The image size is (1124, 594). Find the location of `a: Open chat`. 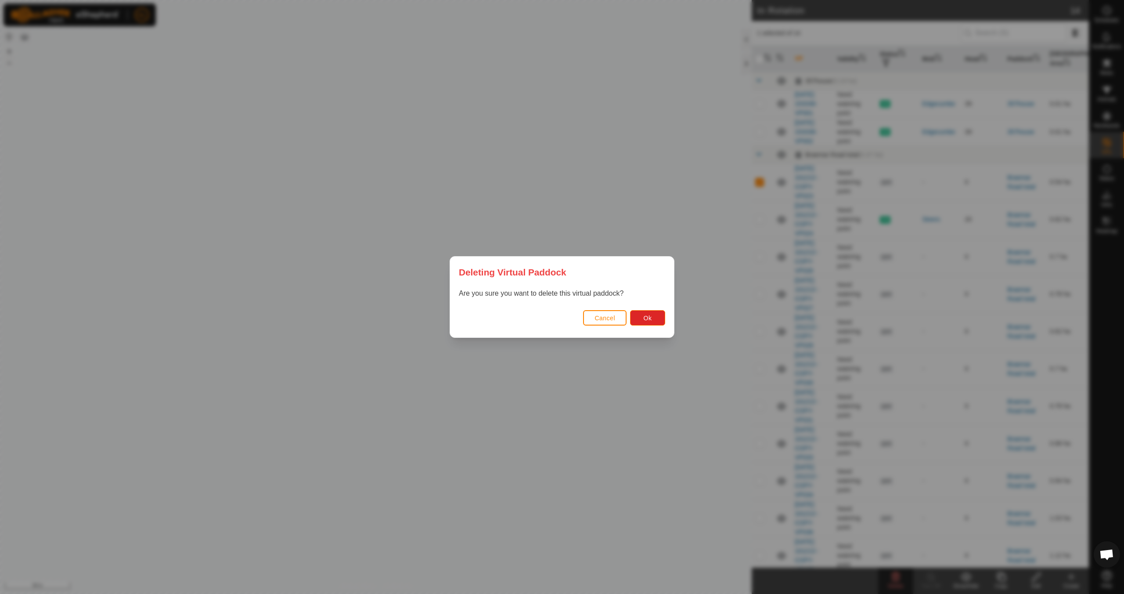

a: Open chat is located at coordinates (1107, 554).